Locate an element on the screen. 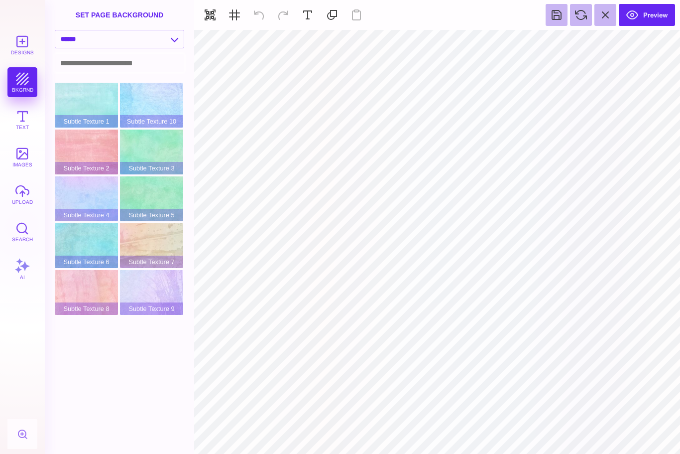 The height and width of the screenshot is (454, 680). span: Subtle Texture 6 is located at coordinates (86, 261).